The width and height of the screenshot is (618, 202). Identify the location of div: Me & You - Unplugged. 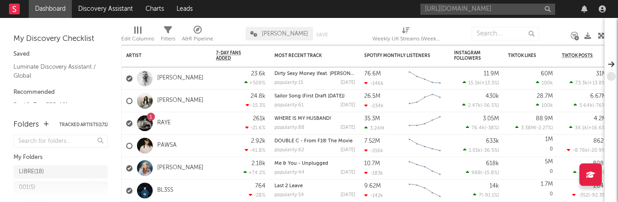
(315, 163).